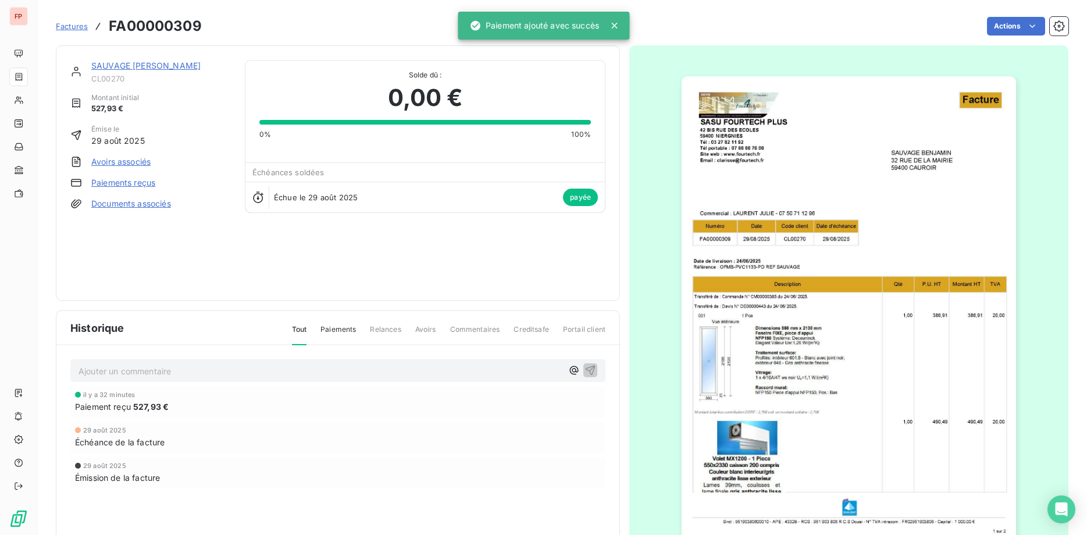 The image size is (1087, 535). What do you see at coordinates (316, 197) in the screenshot?
I see `span: Échue le 29 août 2025` at bounding box center [316, 197].